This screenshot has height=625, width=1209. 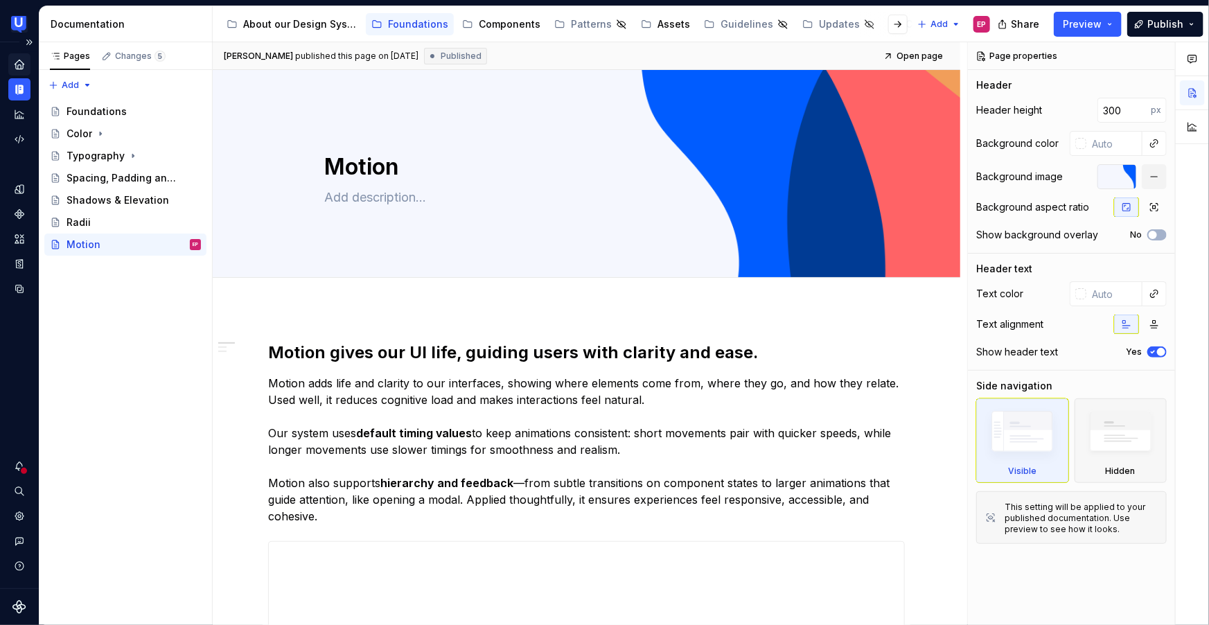 What do you see at coordinates (994, 85) in the screenshot?
I see `div: Header` at bounding box center [994, 85].